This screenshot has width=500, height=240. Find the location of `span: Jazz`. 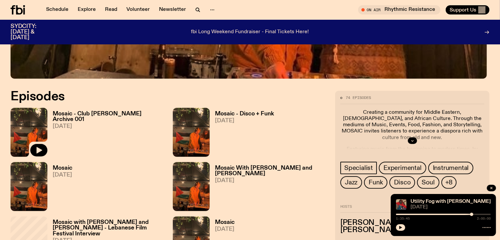

span: Jazz is located at coordinates (351, 183).